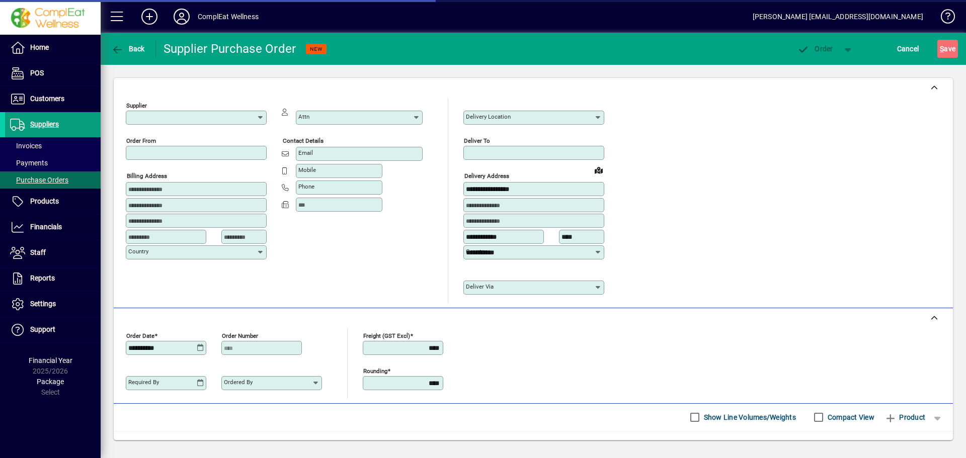  What do you see at coordinates (43, 330) in the screenshot?
I see `span: Support` at bounding box center [43, 330].